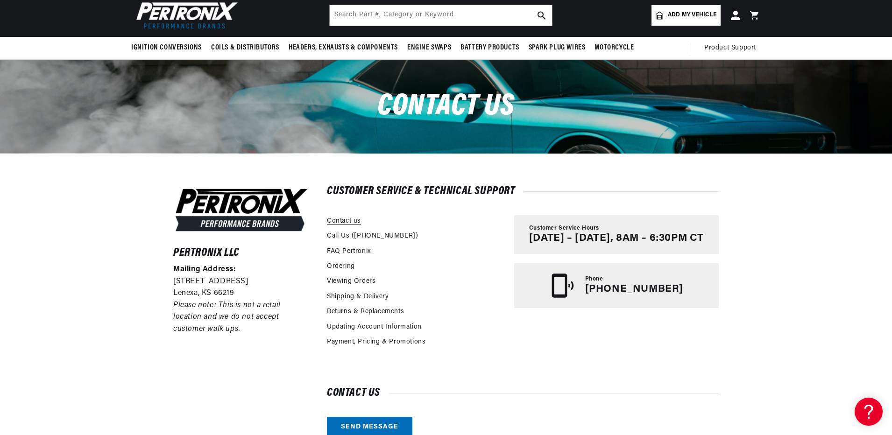 The height and width of the screenshot is (435, 892). What do you see at coordinates (441, 15) in the screenshot?
I see `input: Search Part #, Category or Keyword` at bounding box center [441, 15].